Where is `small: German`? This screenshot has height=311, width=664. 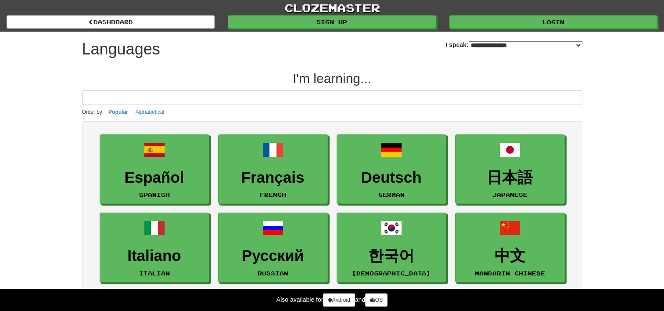 small: German is located at coordinates (392, 195).